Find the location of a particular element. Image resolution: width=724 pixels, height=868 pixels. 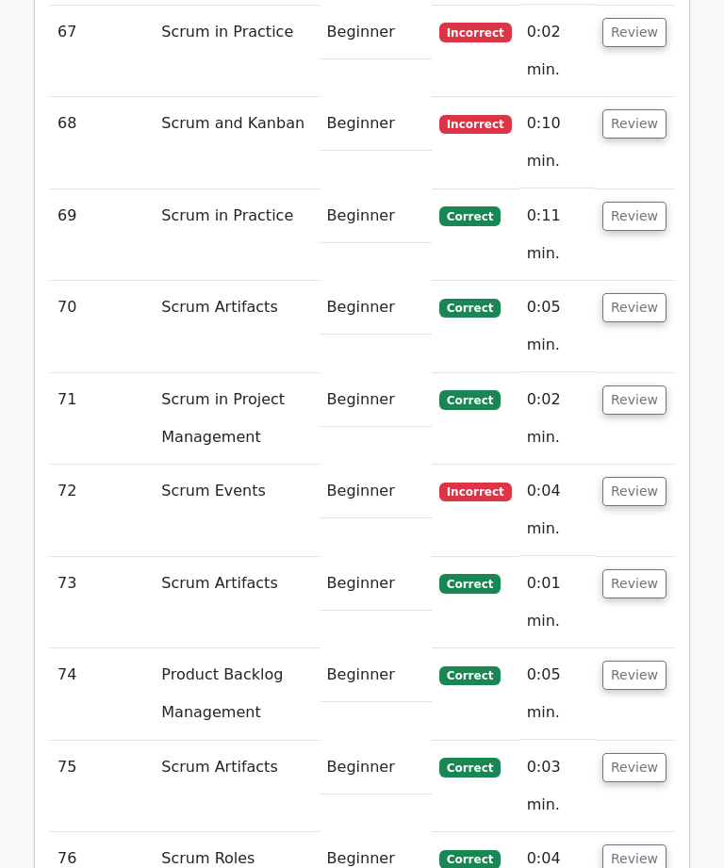

td: 0:04 min. is located at coordinates (557, 510).